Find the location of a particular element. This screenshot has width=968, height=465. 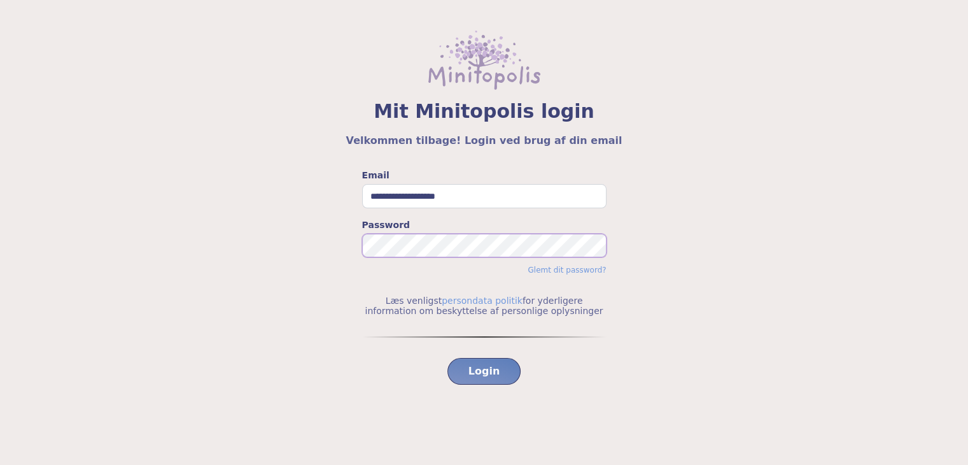

label: Password is located at coordinates (484, 225).